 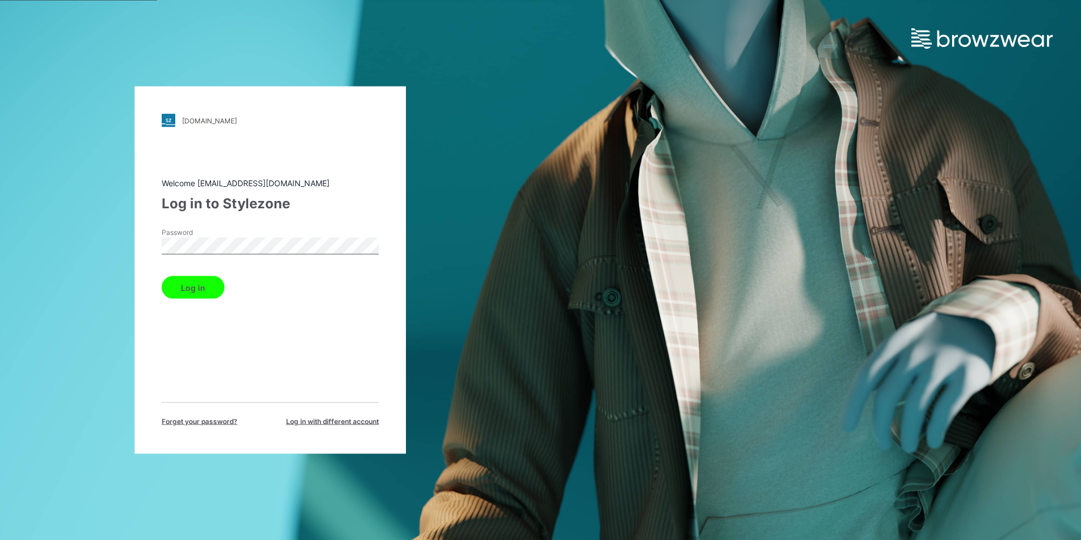 What do you see at coordinates (333, 421) in the screenshot?
I see `span: Log in with different account` at bounding box center [333, 421].